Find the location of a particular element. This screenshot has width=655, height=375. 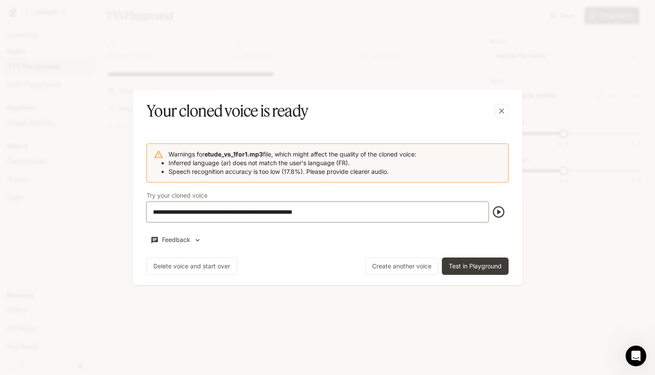

div: Warnings for file, which might affect the quality of the cloned voice: is located at coordinates (293, 163).